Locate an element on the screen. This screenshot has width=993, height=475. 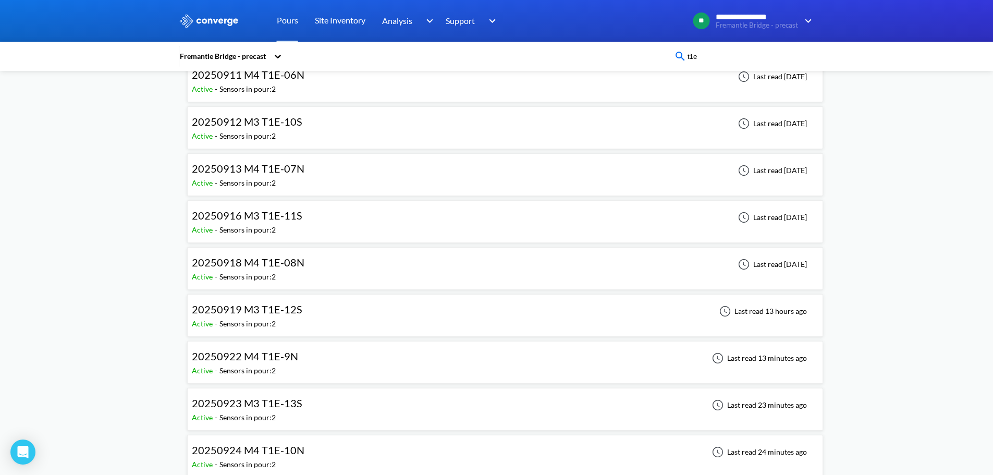
span: 20250922 M4 T1E-9N is located at coordinates (245, 356).